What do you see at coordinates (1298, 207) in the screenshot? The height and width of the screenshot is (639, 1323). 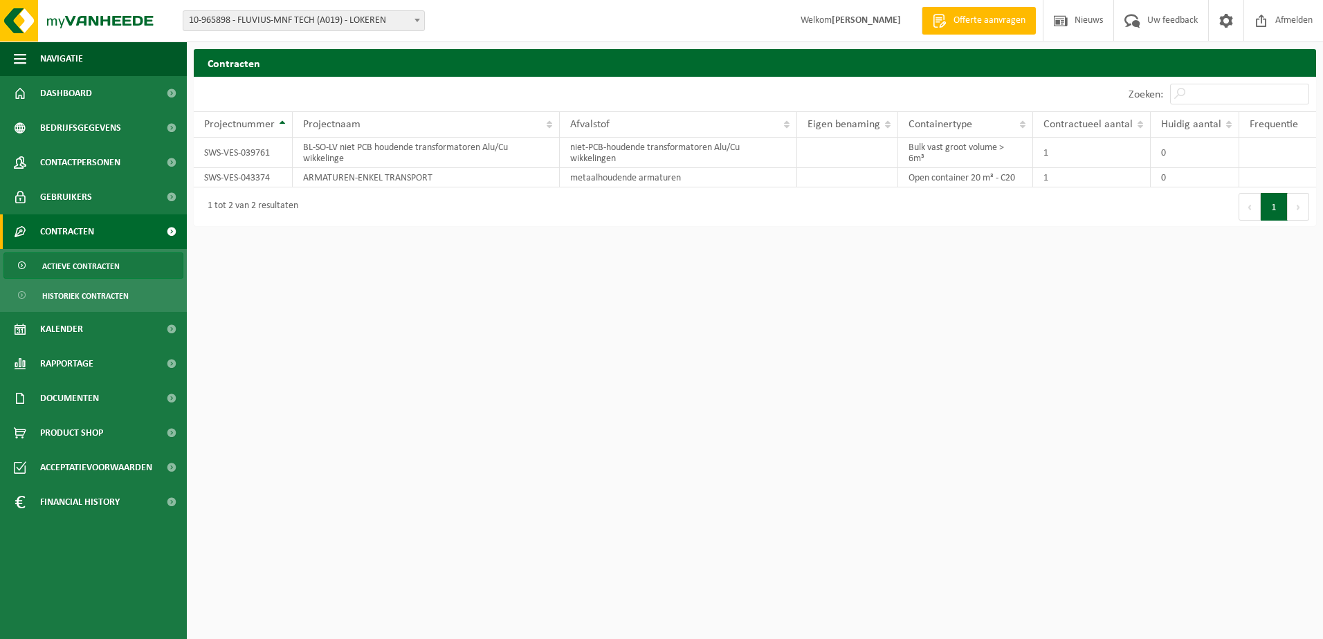 I see `button: Next` at bounding box center [1298, 207].